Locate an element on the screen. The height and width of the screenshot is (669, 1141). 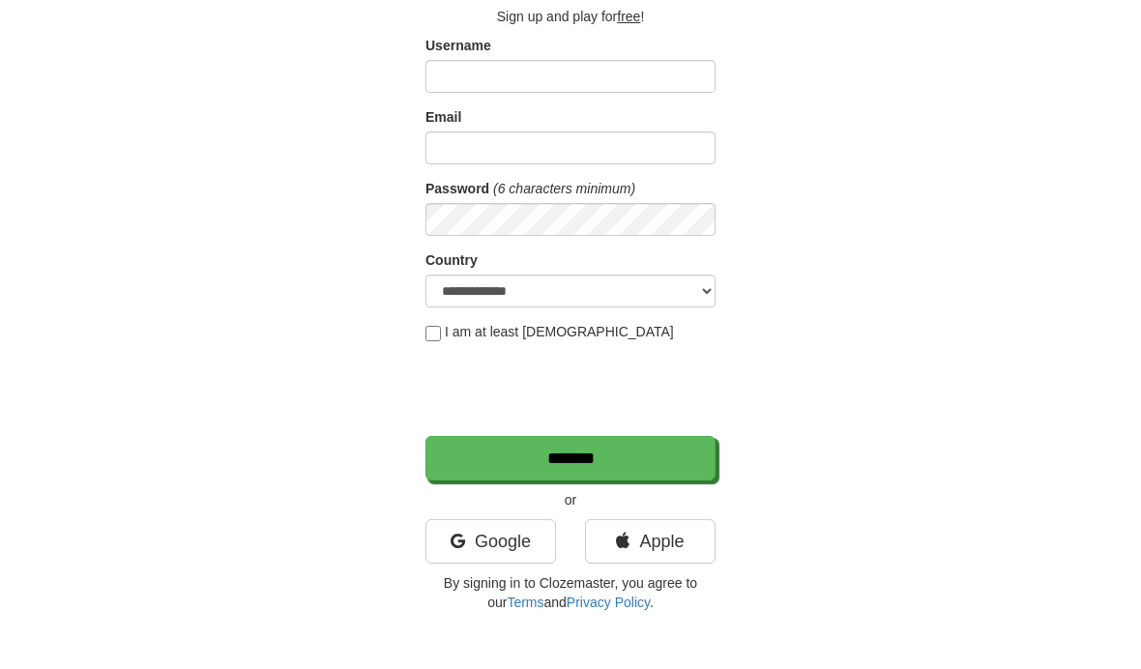
a: Apple is located at coordinates (650, 542).